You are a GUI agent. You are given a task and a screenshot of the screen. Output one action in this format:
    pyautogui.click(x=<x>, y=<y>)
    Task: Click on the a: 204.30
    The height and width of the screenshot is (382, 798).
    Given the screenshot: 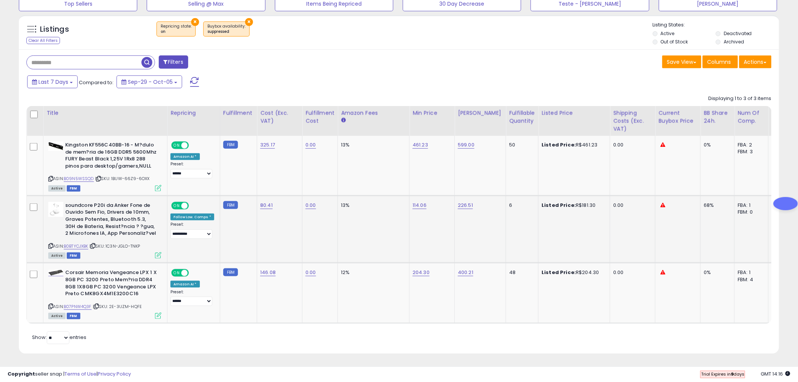 What is the action you would take?
    pyautogui.click(x=421, y=272)
    